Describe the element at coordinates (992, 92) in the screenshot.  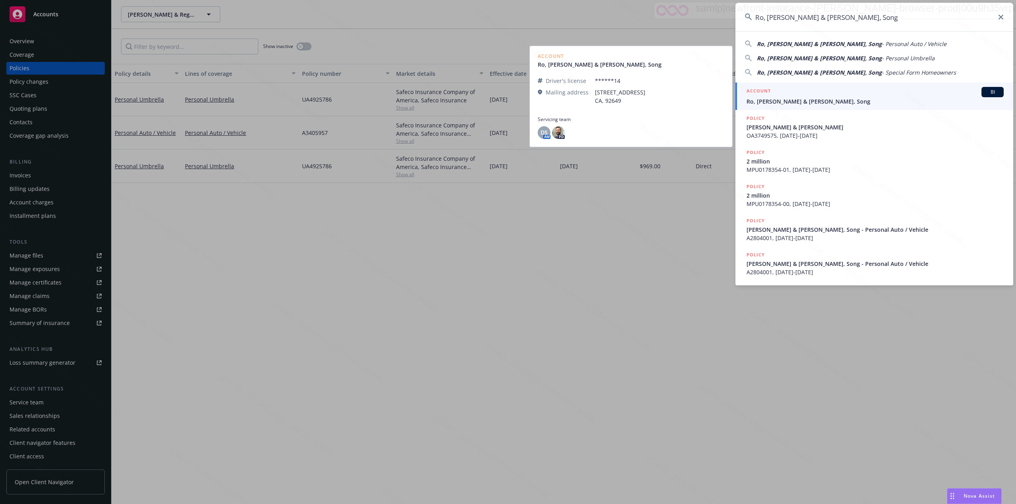
I see `span: BI` at that location.